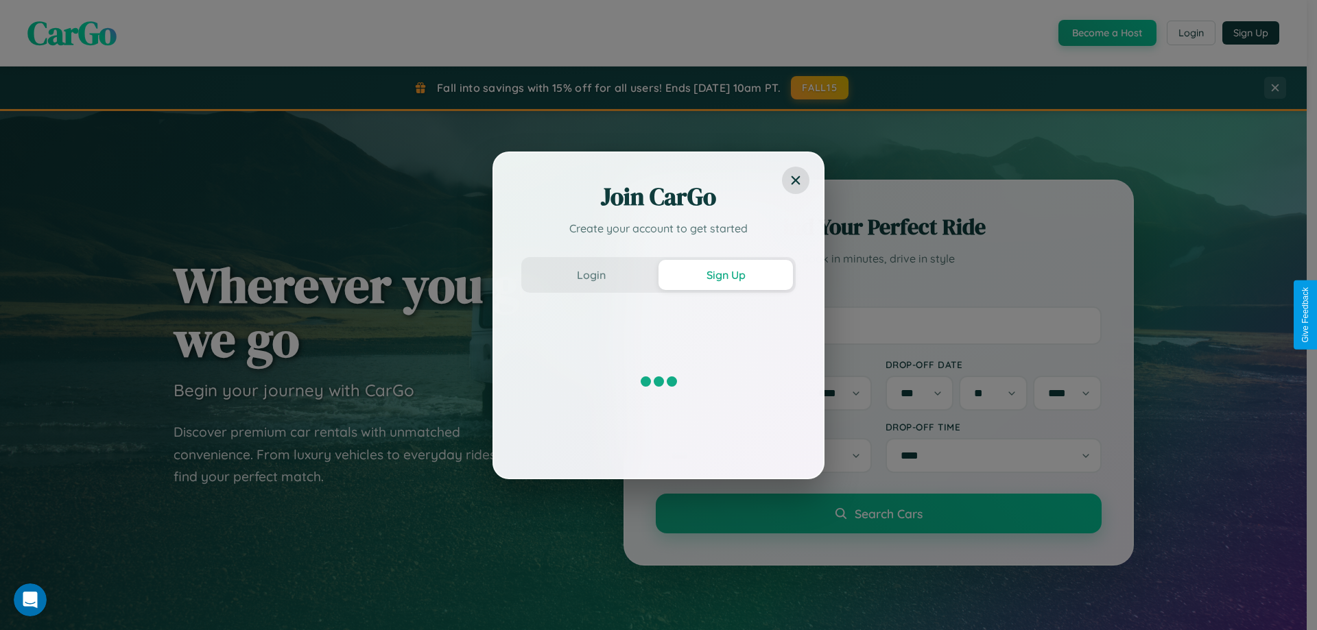 This screenshot has height=630, width=1317. What do you see at coordinates (726, 275) in the screenshot?
I see `button: Sign Up` at bounding box center [726, 275].